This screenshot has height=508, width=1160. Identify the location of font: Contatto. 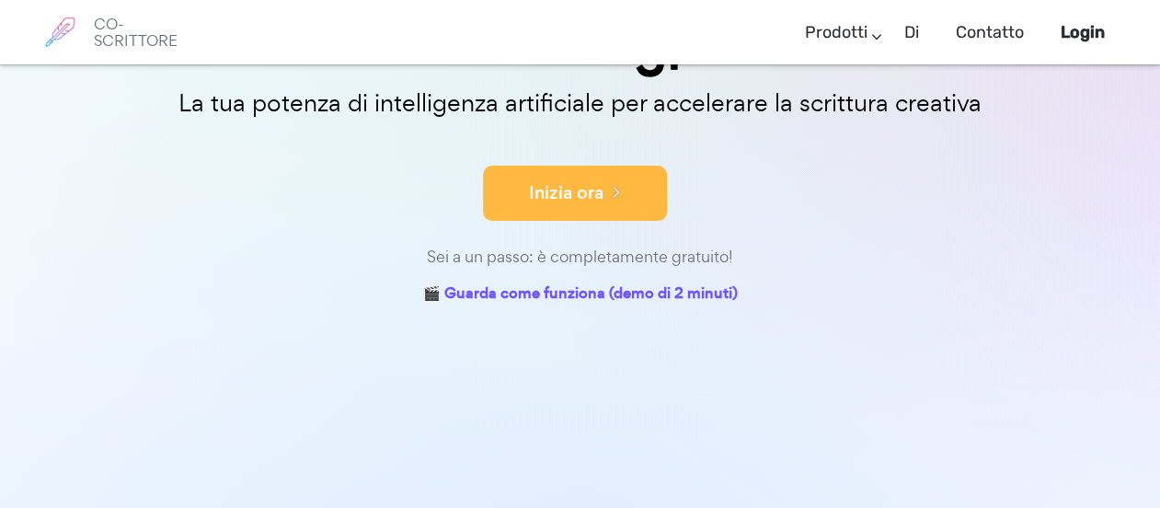
(989, 32).